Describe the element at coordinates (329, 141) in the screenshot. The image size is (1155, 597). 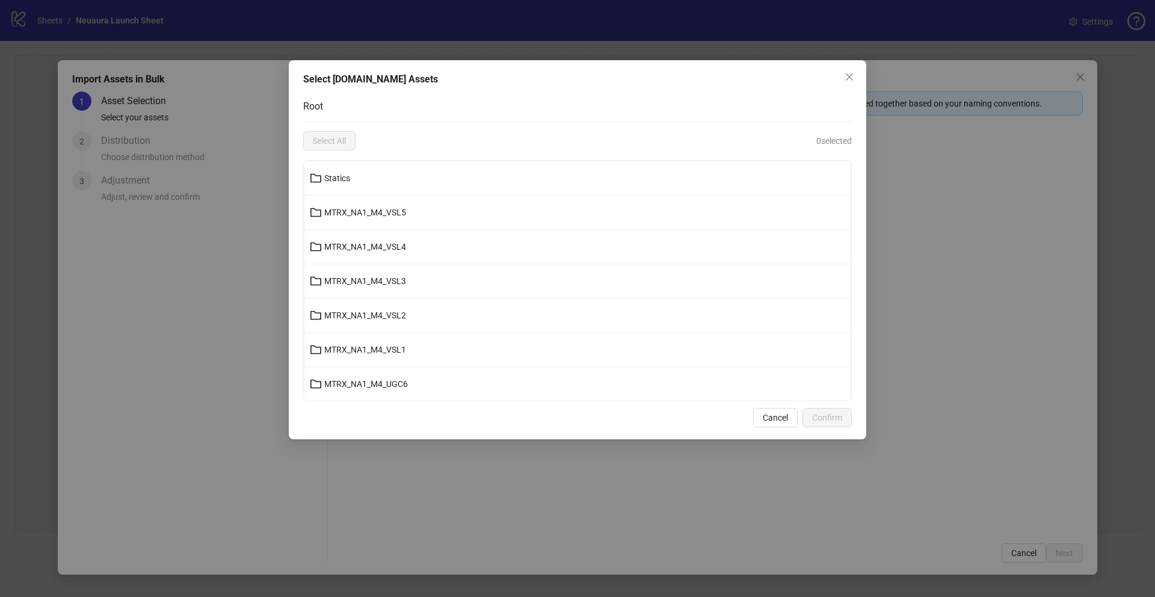
I see `button: Select All` at that location.